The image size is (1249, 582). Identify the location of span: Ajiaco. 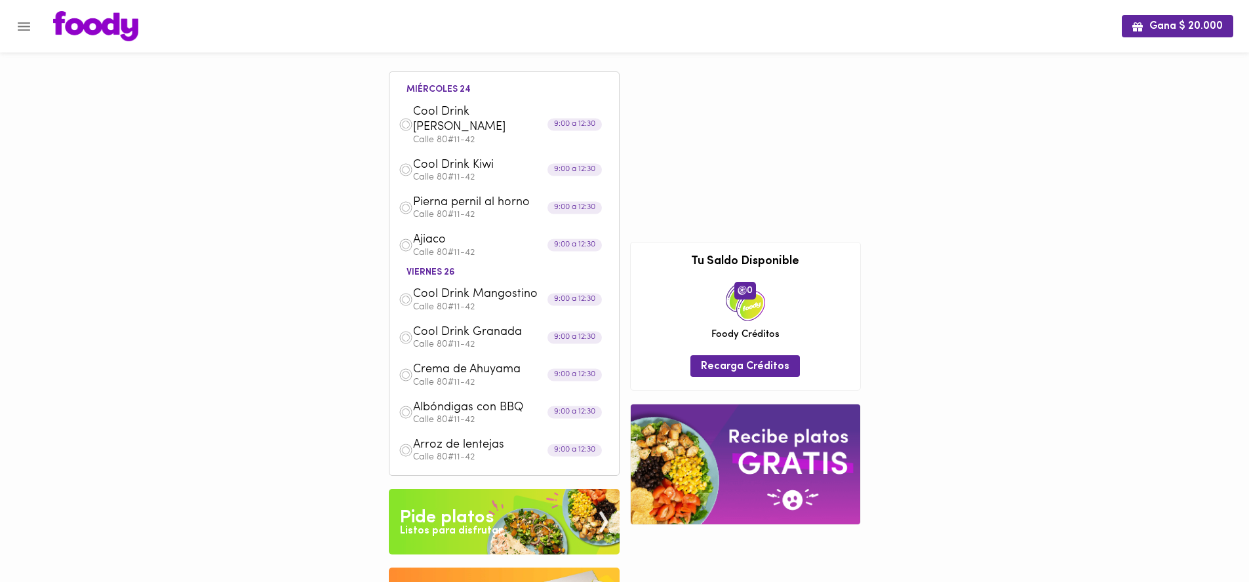
(489, 240).